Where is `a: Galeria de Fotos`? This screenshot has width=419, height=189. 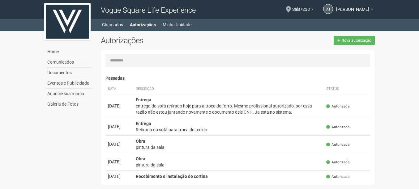
a: Galeria de Fotos is located at coordinates (69, 104).